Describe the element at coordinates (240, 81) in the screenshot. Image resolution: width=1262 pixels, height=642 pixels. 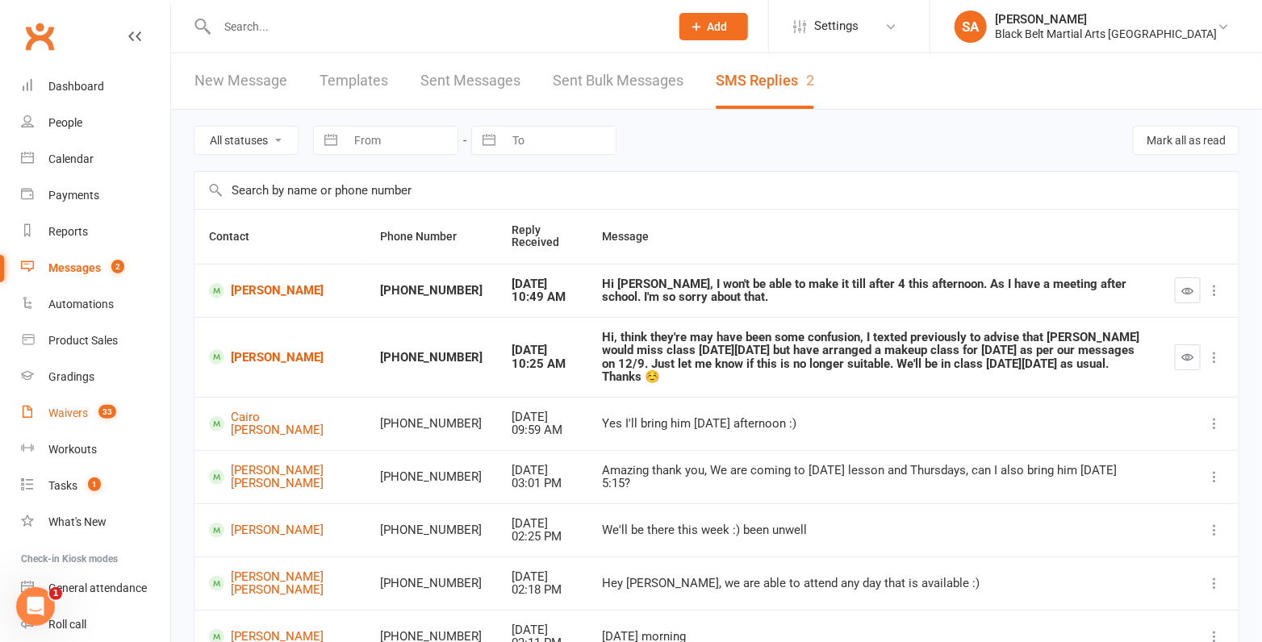
I see `a: New Message` at that location.